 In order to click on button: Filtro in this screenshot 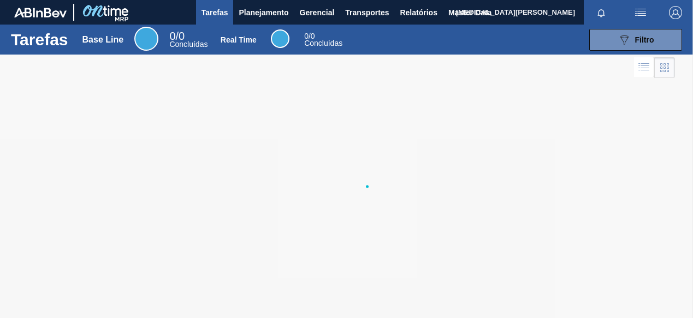, I will do `click(636, 40)`.